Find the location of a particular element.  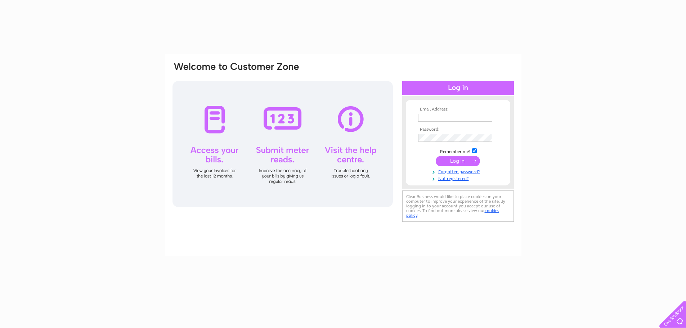

div: Clear Business would like to place cookies on your computer to improve your experience of the sit... is located at coordinates (458, 206).